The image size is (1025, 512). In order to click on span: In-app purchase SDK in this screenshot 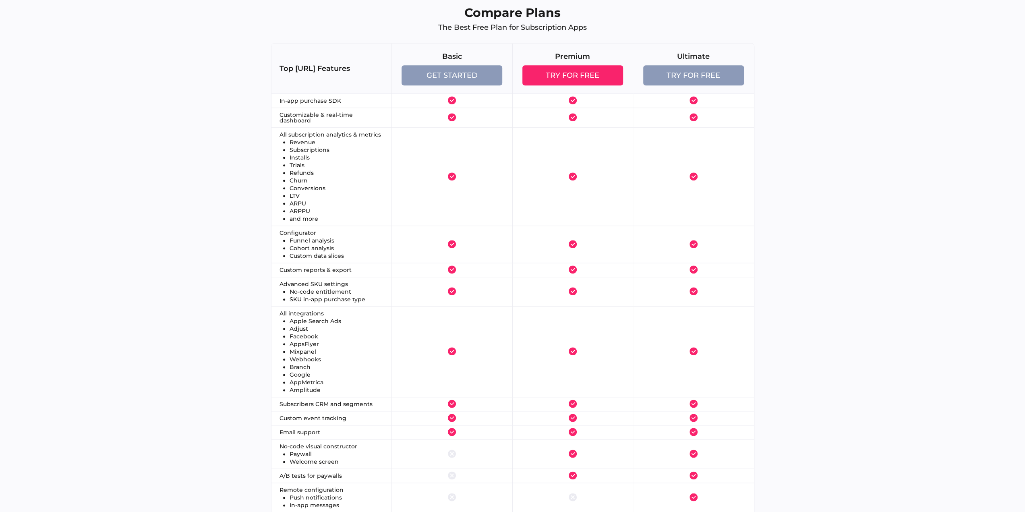, I will do `click(310, 101)`.